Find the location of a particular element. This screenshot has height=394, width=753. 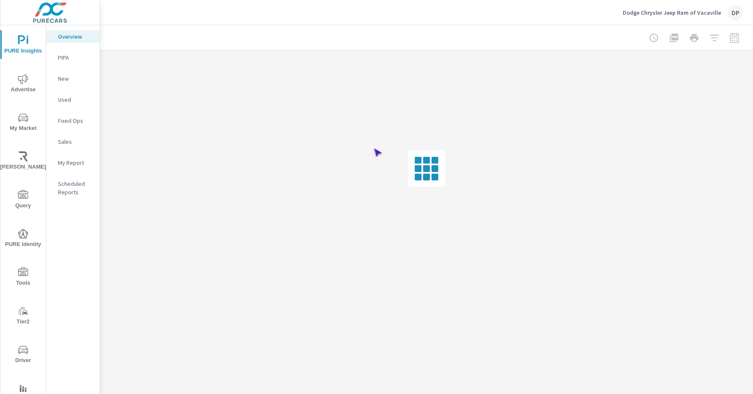

span: Tools is located at coordinates (23, 277).